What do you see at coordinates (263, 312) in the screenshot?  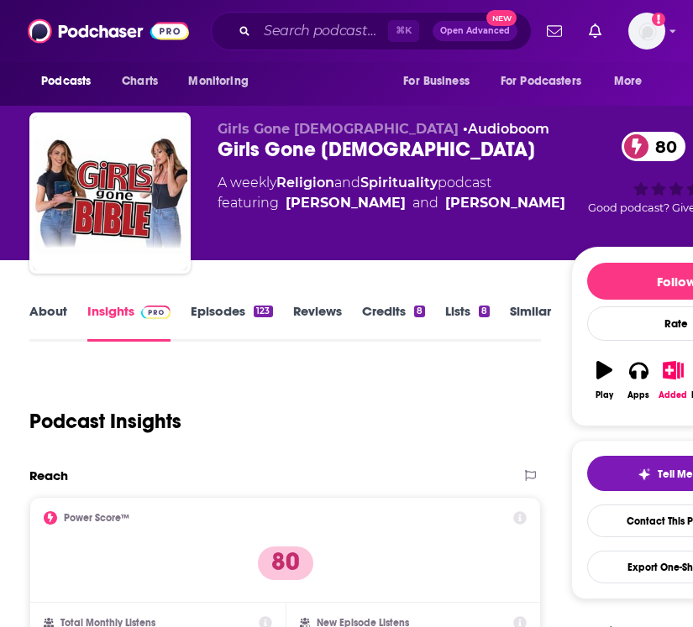 I see `div: 123` at bounding box center [263, 312].